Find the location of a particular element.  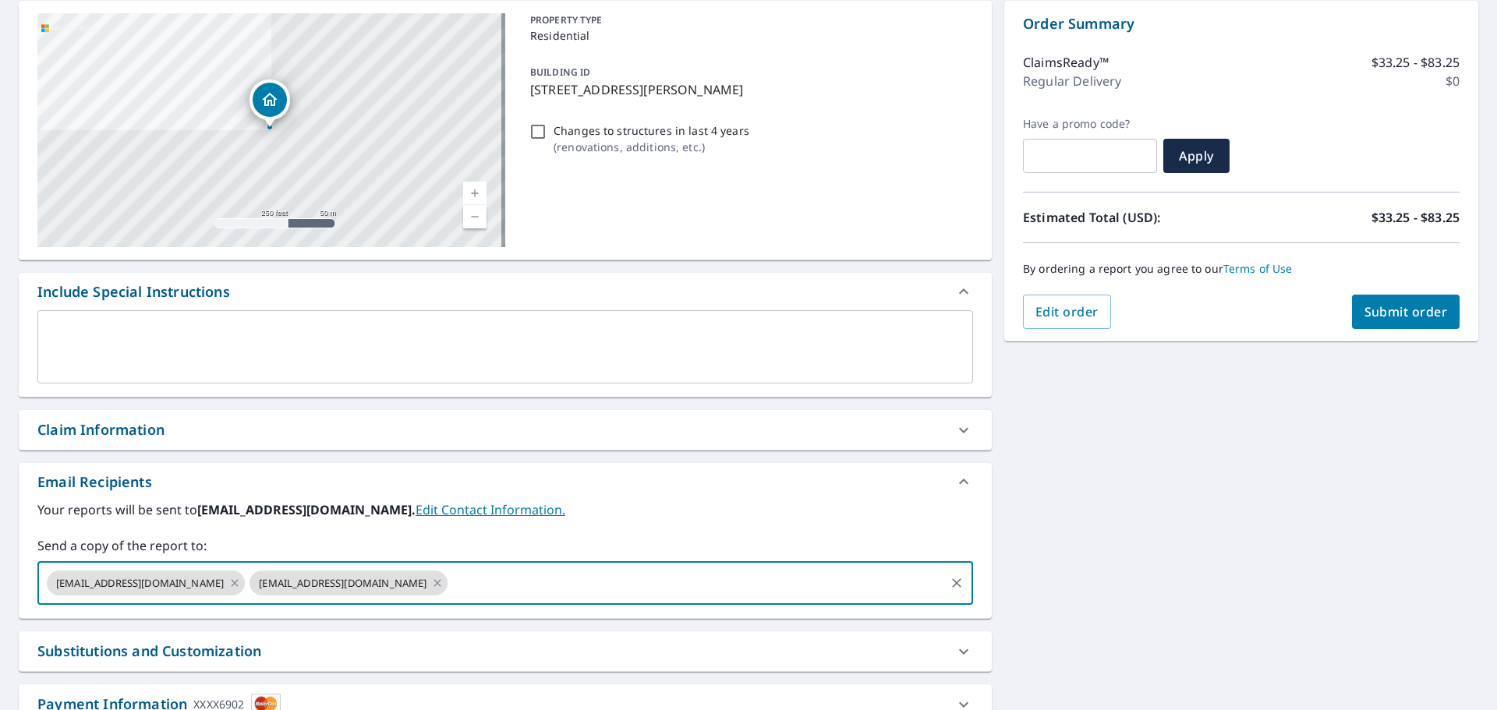

p: $0 is located at coordinates (1453, 81).